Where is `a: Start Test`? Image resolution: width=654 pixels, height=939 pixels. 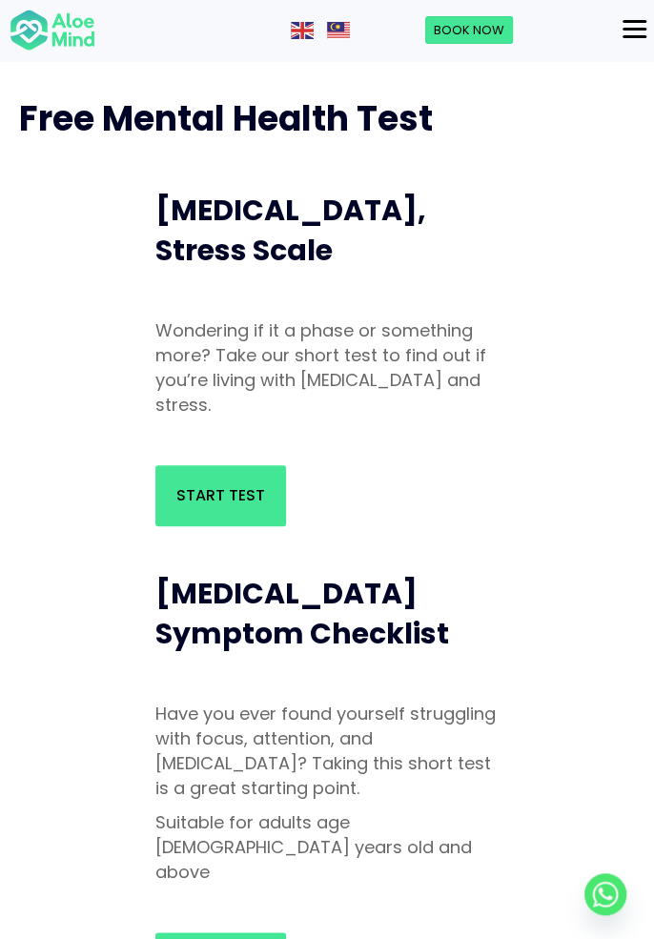
a: Start Test is located at coordinates (220, 495).